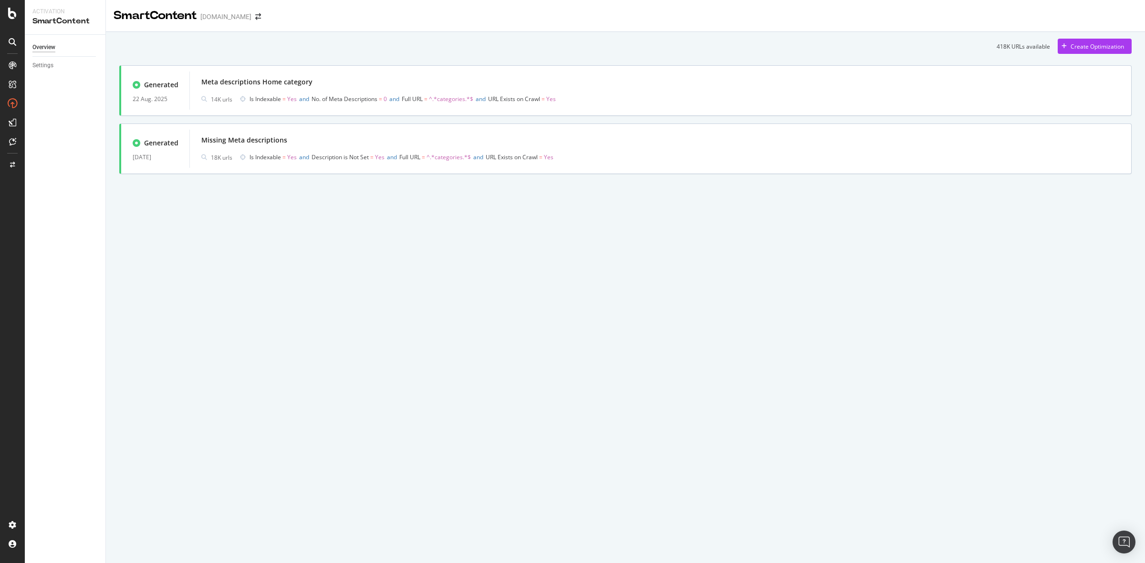  Describe the element at coordinates (257, 82) in the screenshot. I see `div: Meta descriptions Home category` at that location.